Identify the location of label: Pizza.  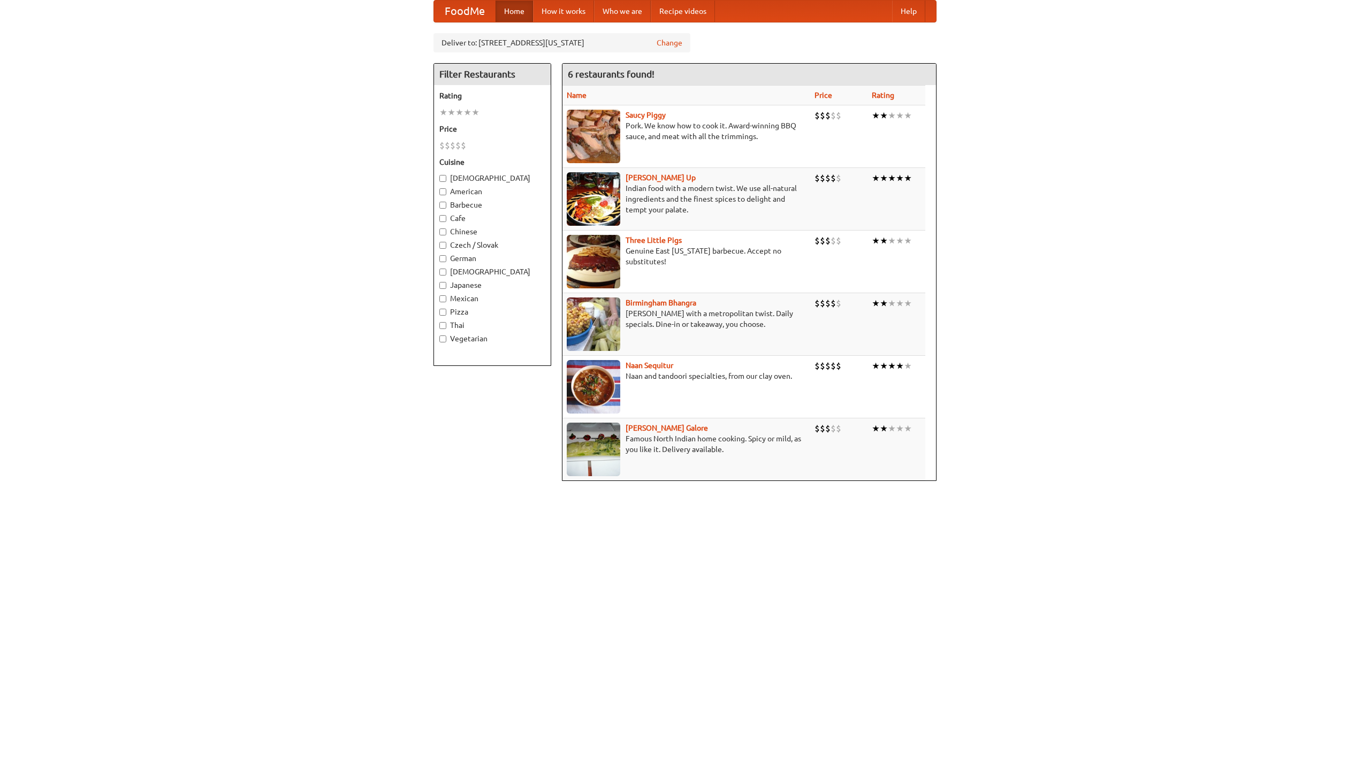
(492, 312).